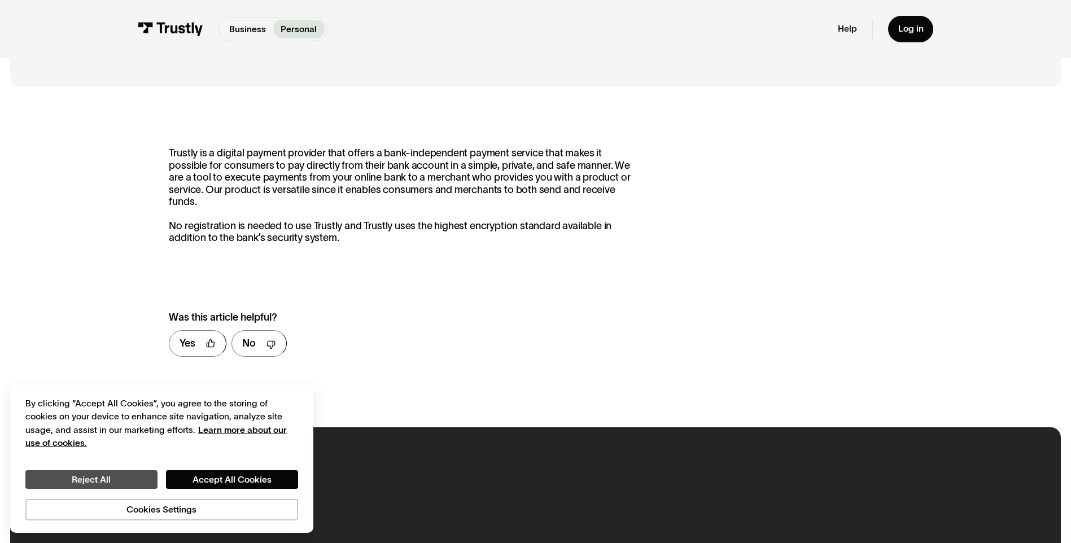  What do you see at coordinates (259, 343) in the screenshot?
I see `a: No` at bounding box center [259, 343].